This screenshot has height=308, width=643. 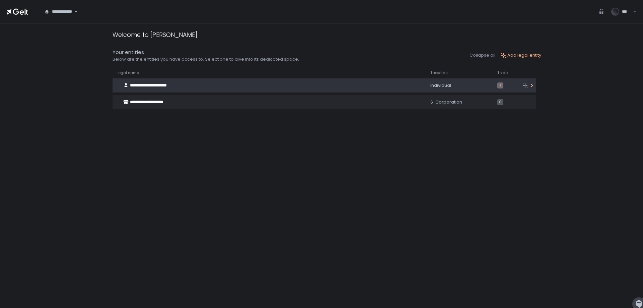 What do you see at coordinates (206, 52) in the screenshot?
I see `div: Your entities` at bounding box center [206, 52].